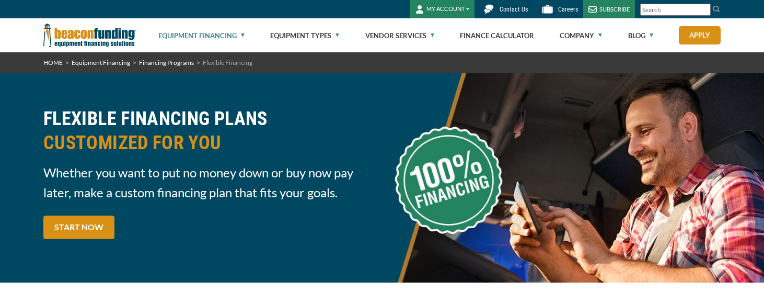 The width and height of the screenshot is (764, 292). Describe the element at coordinates (400, 36) in the screenshot. I see `a: Vendor Services` at that location.